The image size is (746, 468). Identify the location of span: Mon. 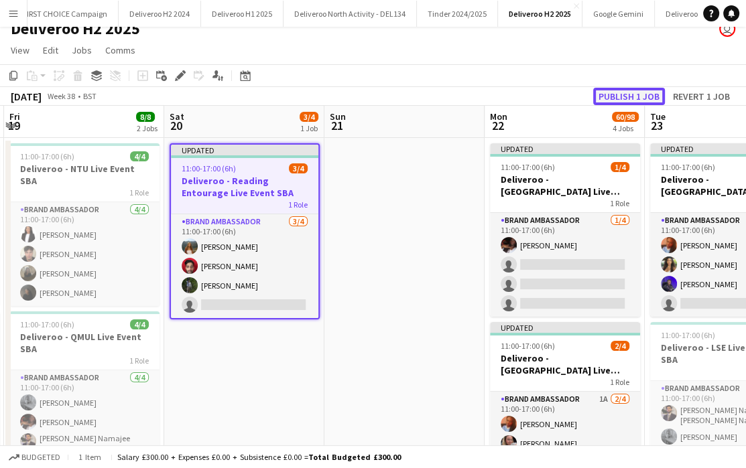
(498, 117).